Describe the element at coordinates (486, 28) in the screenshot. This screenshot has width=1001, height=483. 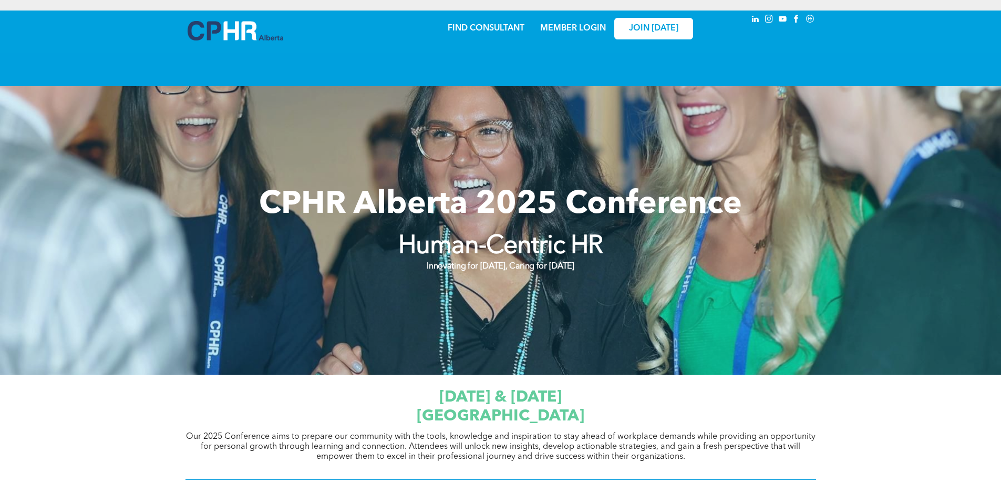
I see `a: FIND CONSULTANT` at that location.